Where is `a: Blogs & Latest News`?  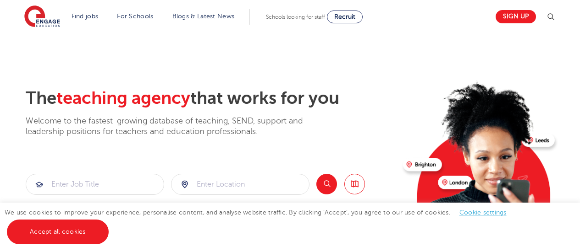 a: Blogs & Latest News is located at coordinates (203, 16).